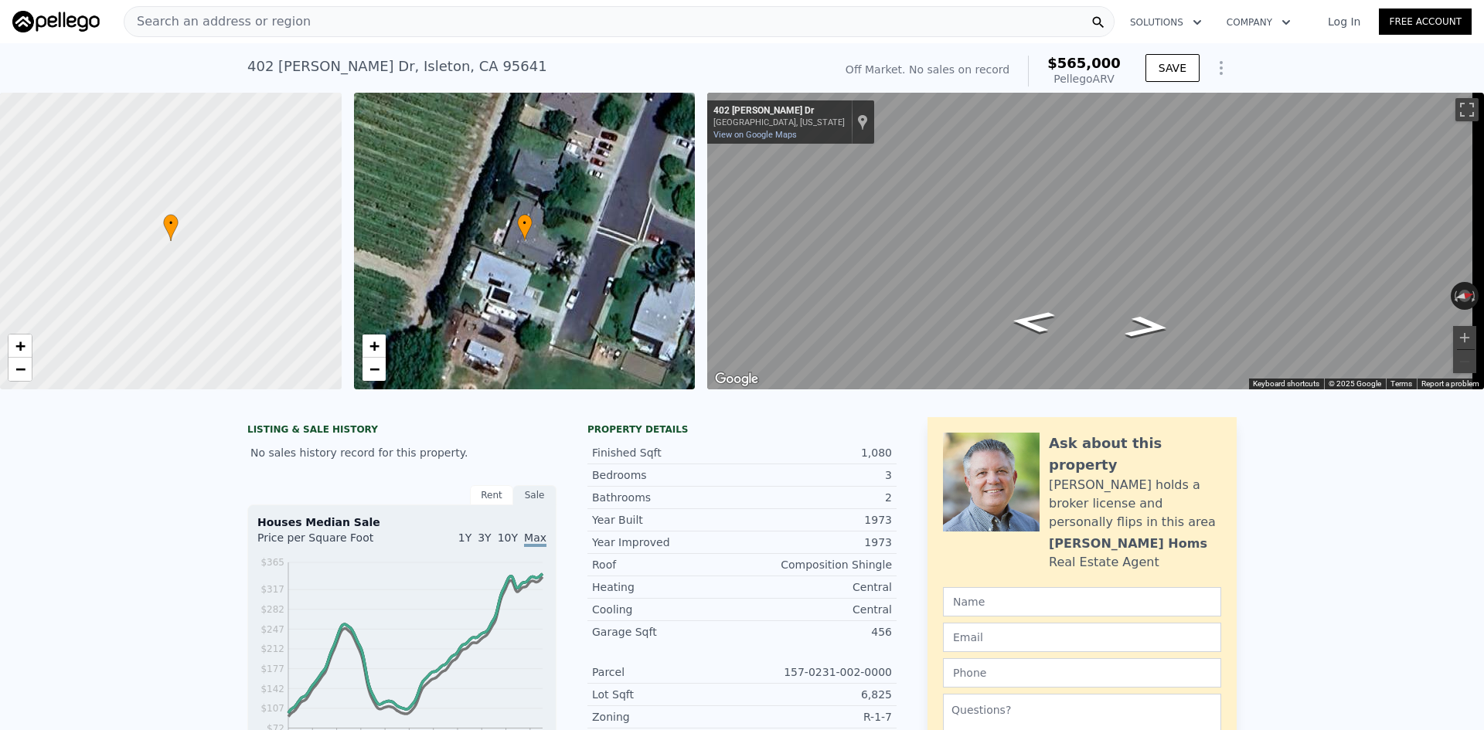 Image resolution: width=1484 pixels, height=730 pixels. Describe the element at coordinates (737, 379) in the screenshot. I see `a: Open this area in Google Maps (opens a new window)` at that location.